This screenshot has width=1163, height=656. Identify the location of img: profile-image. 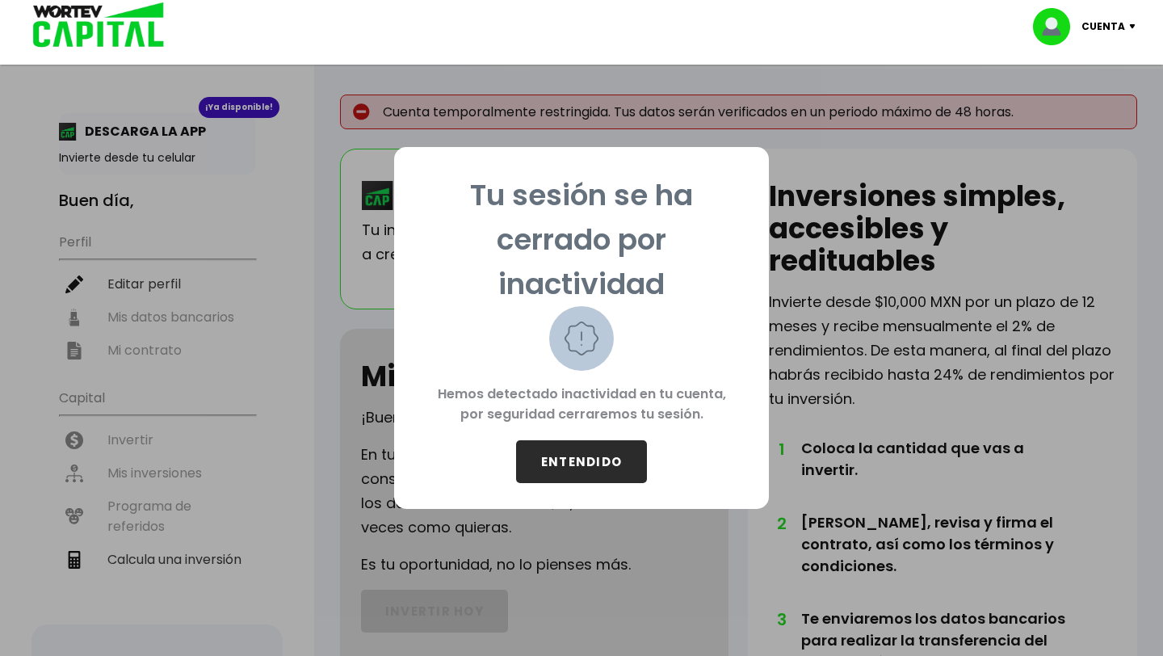
(1057, 27).